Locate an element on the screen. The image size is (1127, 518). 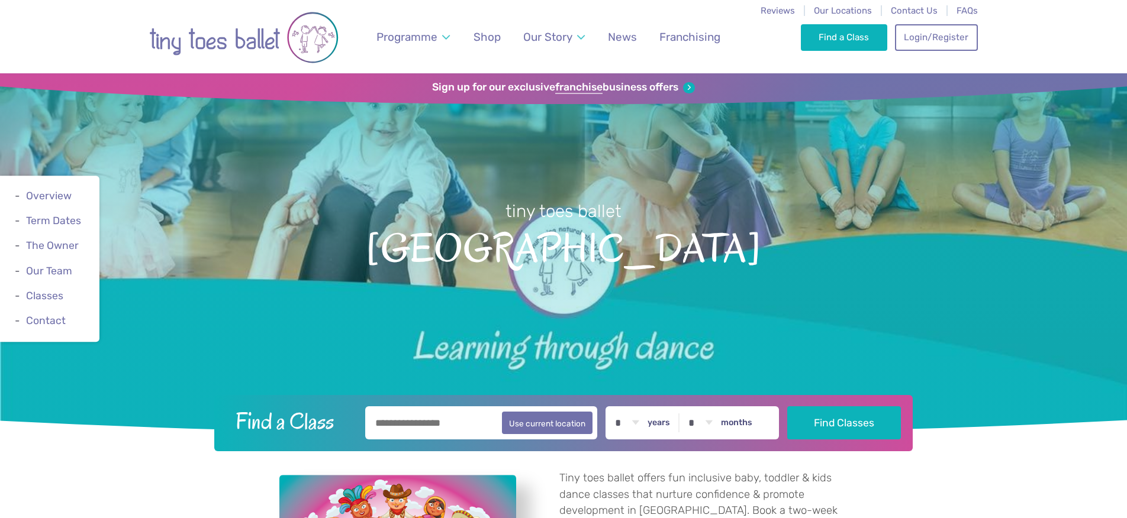
span: Contact Us is located at coordinates (914, 11).